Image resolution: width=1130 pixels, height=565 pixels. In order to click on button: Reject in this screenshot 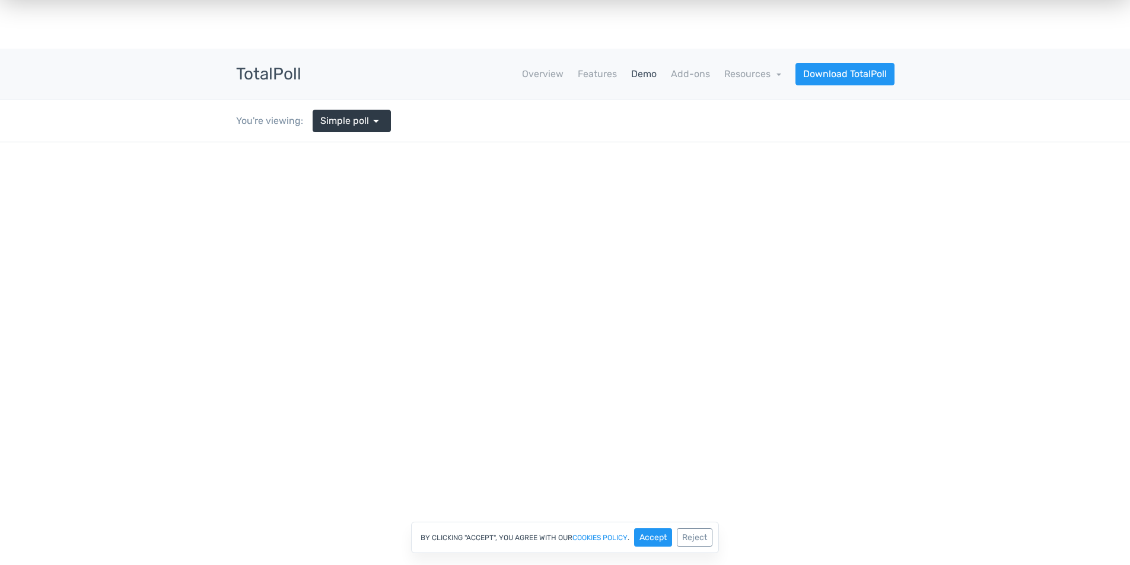, I will do `click(695, 537)`.